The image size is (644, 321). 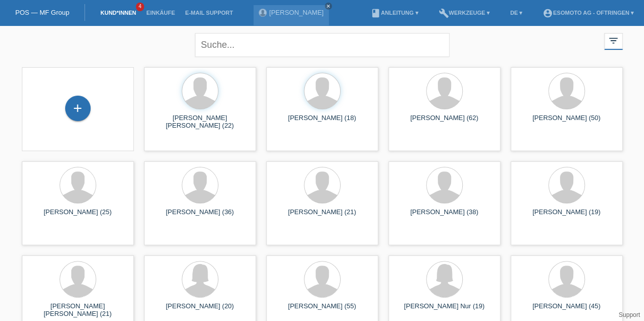 What do you see at coordinates (328, 6) in the screenshot?
I see `a: close` at bounding box center [328, 6].